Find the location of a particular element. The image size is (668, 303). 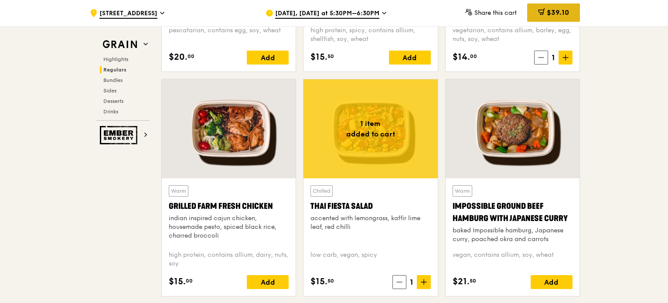

span: Desserts is located at coordinates (113, 101).